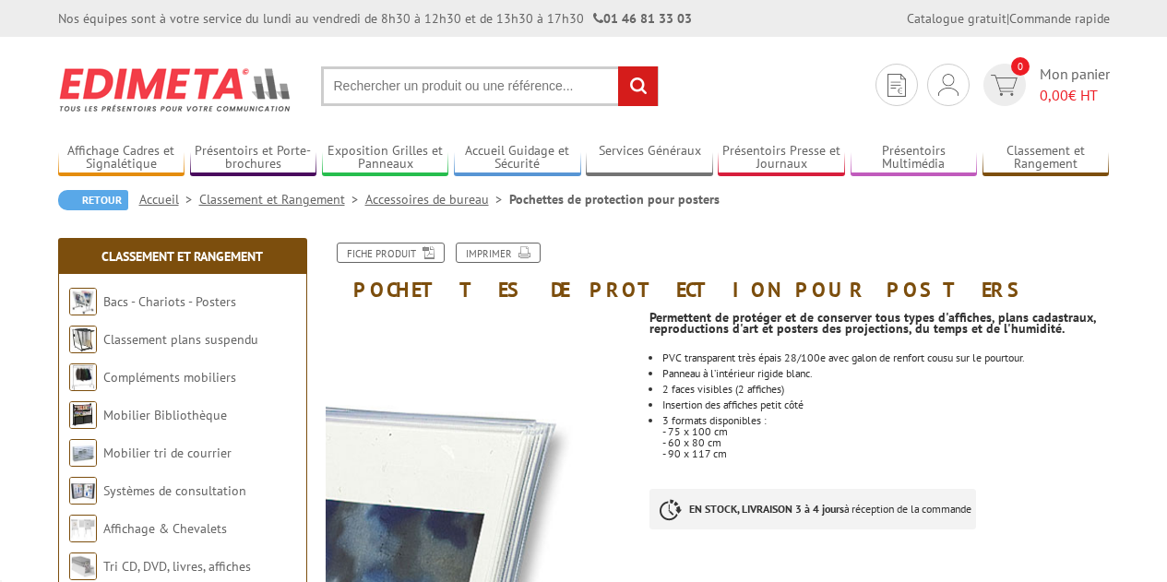 Image resolution: width=1167 pixels, height=582 pixels. Describe the element at coordinates (83, 491) in the screenshot. I see `img: Systèmes de consultation` at that location.